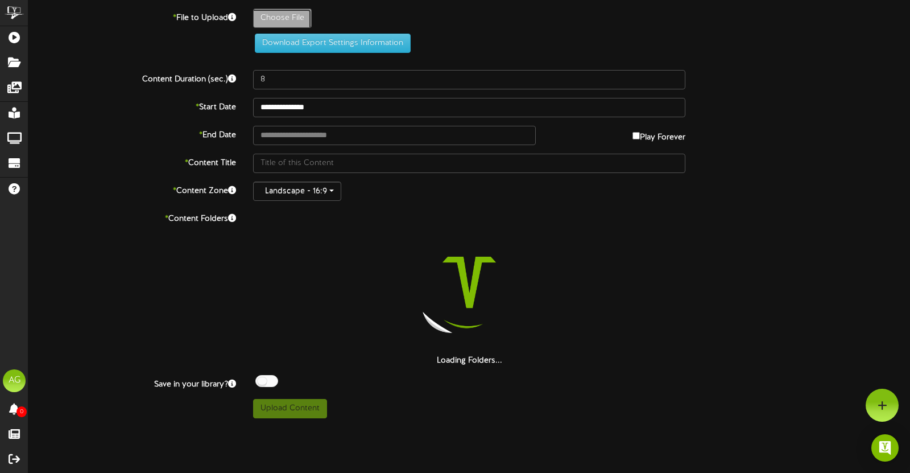 The image size is (910, 473). What do you see at coordinates (132, 189) in the screenshot?
I see `label: Content Zone` at bounding box center [132, 189].